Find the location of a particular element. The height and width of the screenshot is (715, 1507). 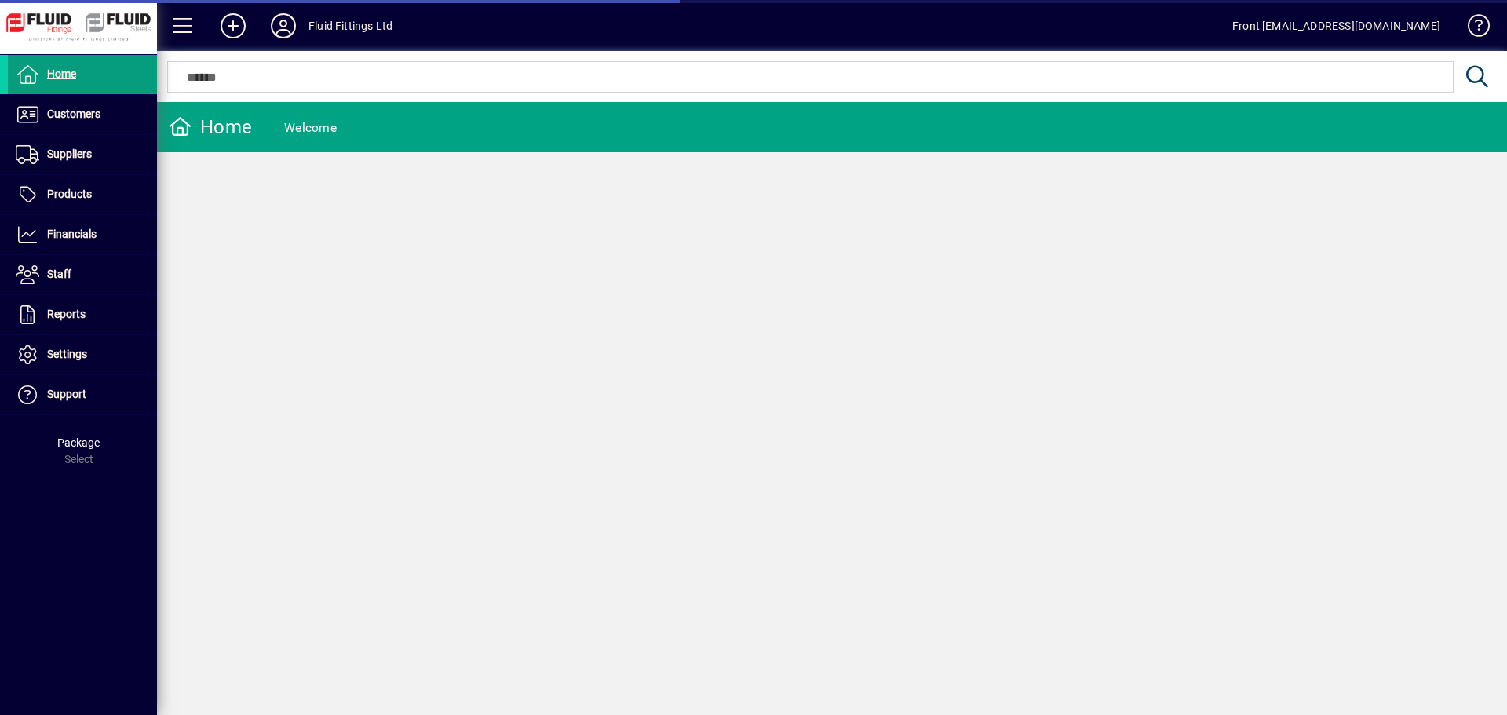

a: Knowledge Base is located at coordinates (1472, 28).